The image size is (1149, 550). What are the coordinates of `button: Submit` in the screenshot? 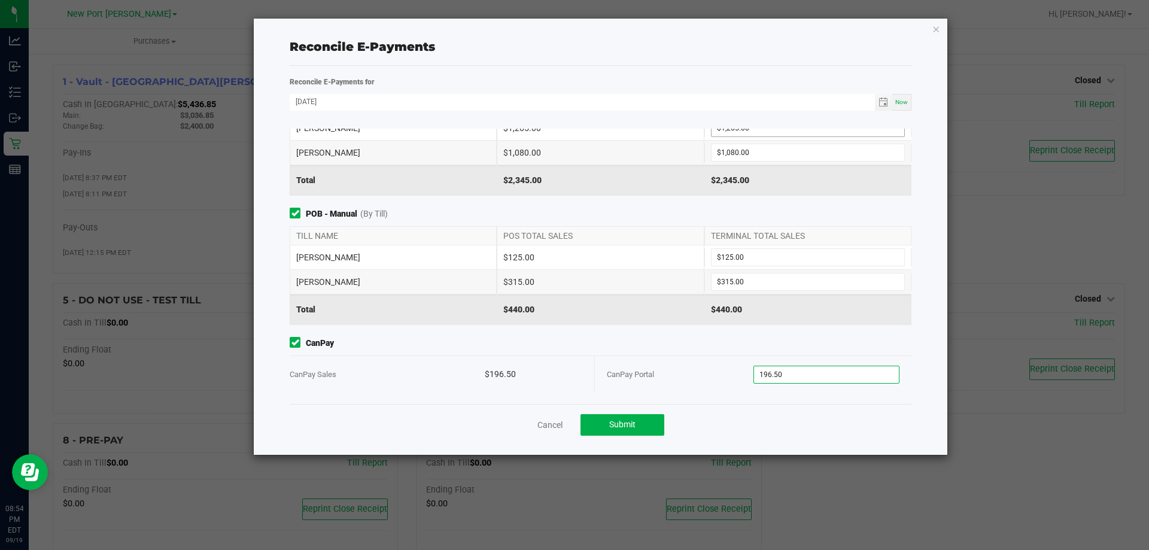 It's located at (622, 425).